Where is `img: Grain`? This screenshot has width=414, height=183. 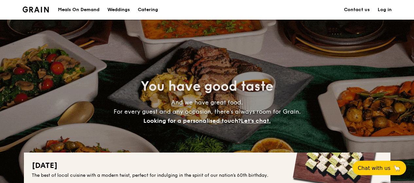
img: Grain is located at coordinates (36, 9).